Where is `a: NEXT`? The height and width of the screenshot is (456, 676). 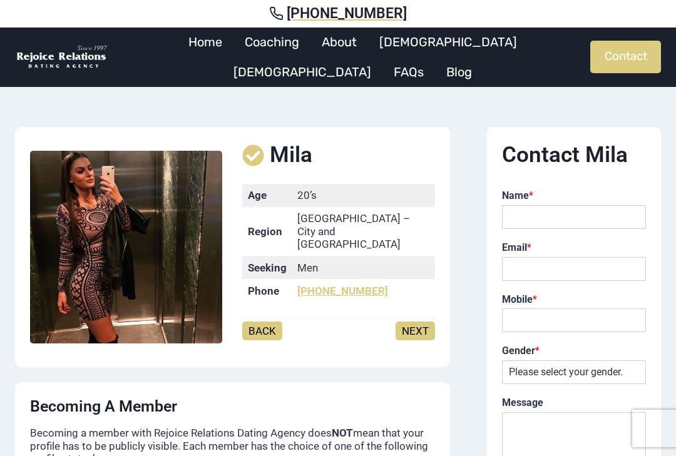
a: NEXT is located at coordinates (415, 331).